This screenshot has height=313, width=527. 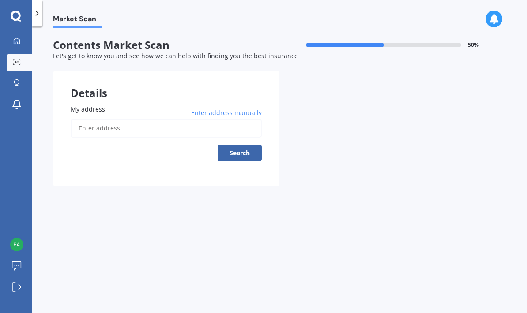 I want to click on button: Search, so click(x=239, y=153).